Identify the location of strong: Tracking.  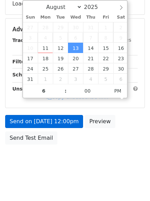
(24, 40).